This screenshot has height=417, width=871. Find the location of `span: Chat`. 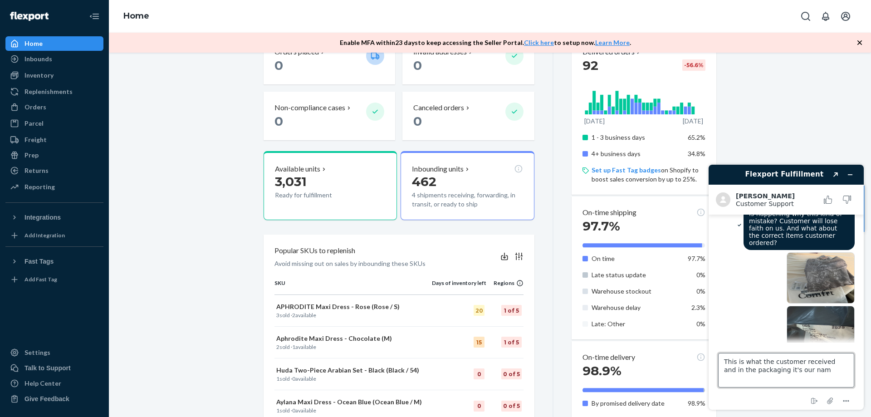

span: Chat is located at coordinates (29, 10).